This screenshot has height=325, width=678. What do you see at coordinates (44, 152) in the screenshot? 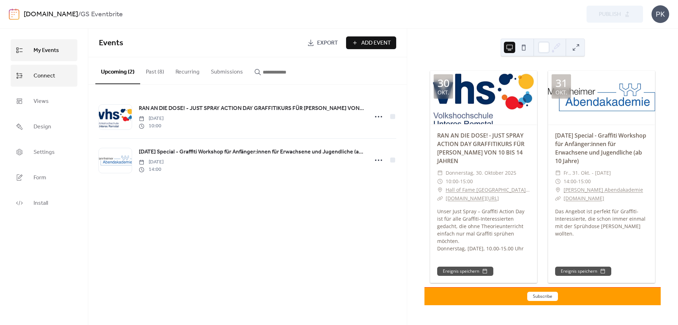
I see `a: Settings` at bounding box center [44, 152].